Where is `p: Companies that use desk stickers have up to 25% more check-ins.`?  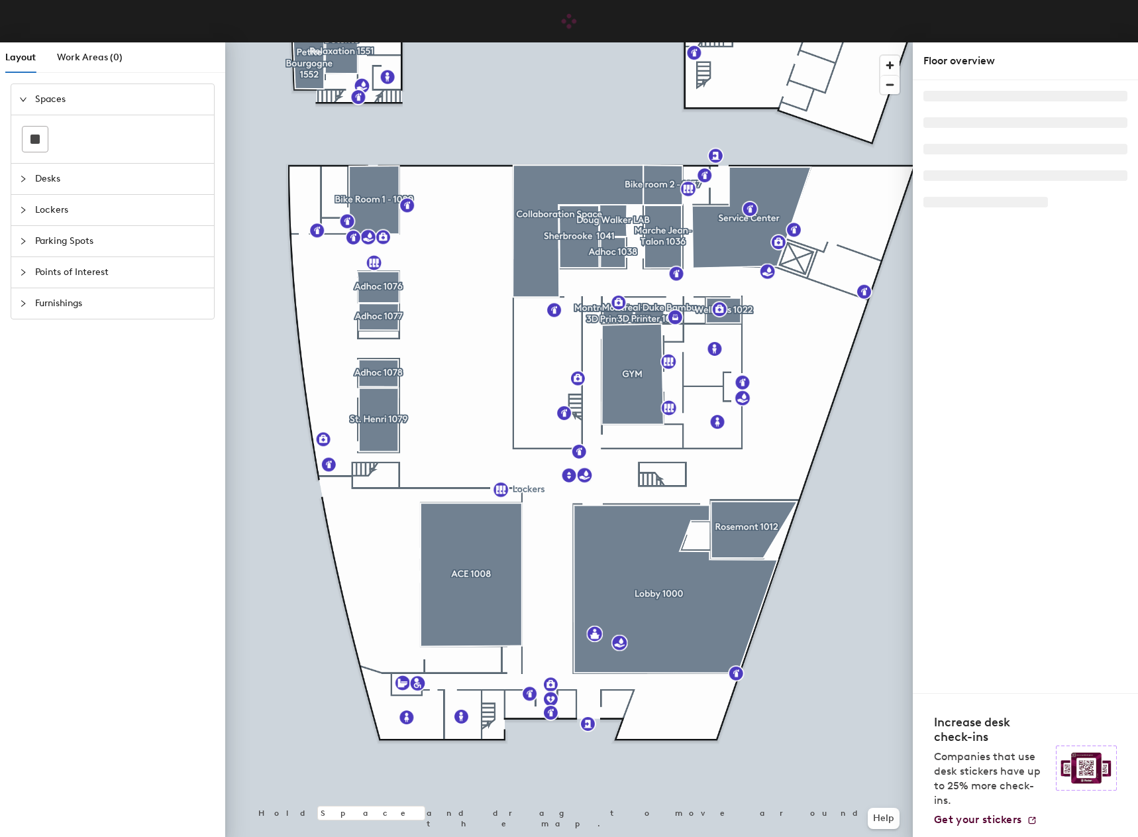
p: Companies that use desk stickers have up to 25% more check-ins. is located at coordinates (991, 779).